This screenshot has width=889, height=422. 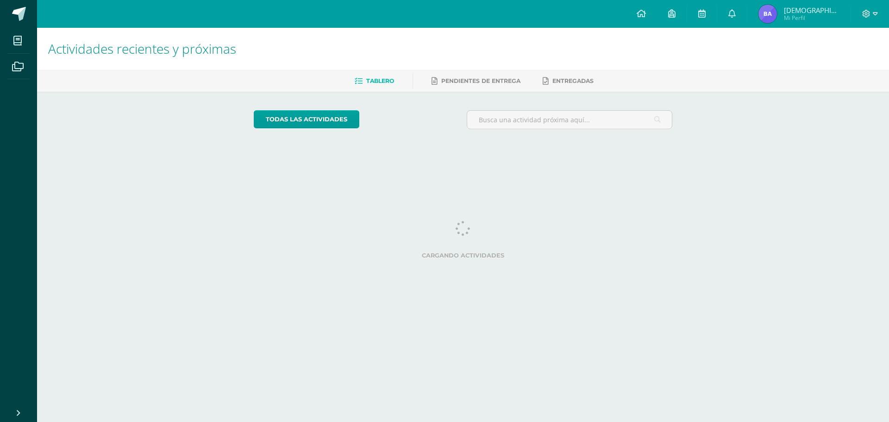 What do you see at coordinates (380, 81) in the screenshot?
I see `span: Tablero` at bounding box center [380, 81].